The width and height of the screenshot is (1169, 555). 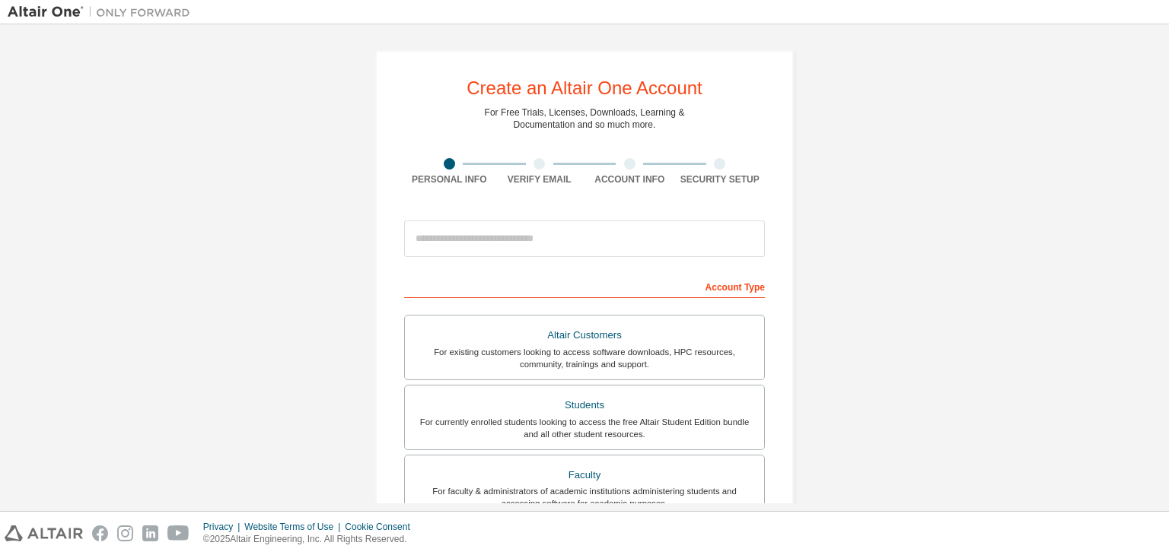 What do you see at coordinates (584, 88) in the screenshot?
I see `div: Create an Altair One Account` at bounding box center [584, 88].